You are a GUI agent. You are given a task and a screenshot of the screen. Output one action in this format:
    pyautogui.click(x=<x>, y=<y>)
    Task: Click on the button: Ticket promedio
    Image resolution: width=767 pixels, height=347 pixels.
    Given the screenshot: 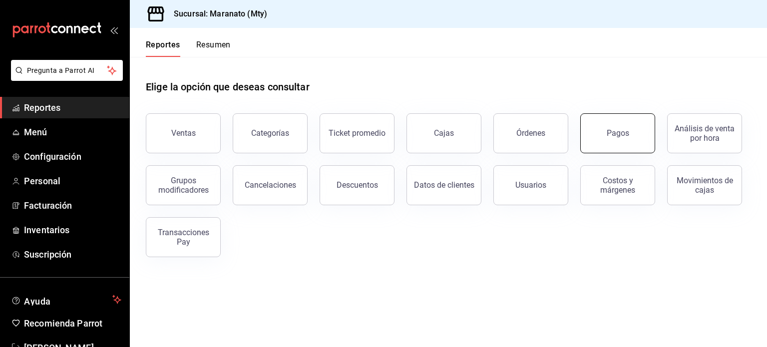 What is the action you would take?
    pyautogui.click(x=357, y=133)
    